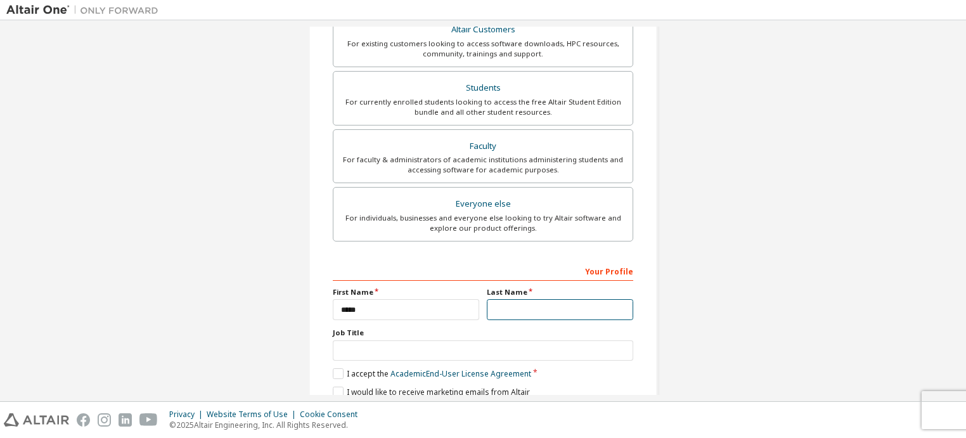 The image size is (966, 438). What do you see at coordinates (483, 88) in the screenshot?
I see `div: Students` at bounding box center [483, 88].